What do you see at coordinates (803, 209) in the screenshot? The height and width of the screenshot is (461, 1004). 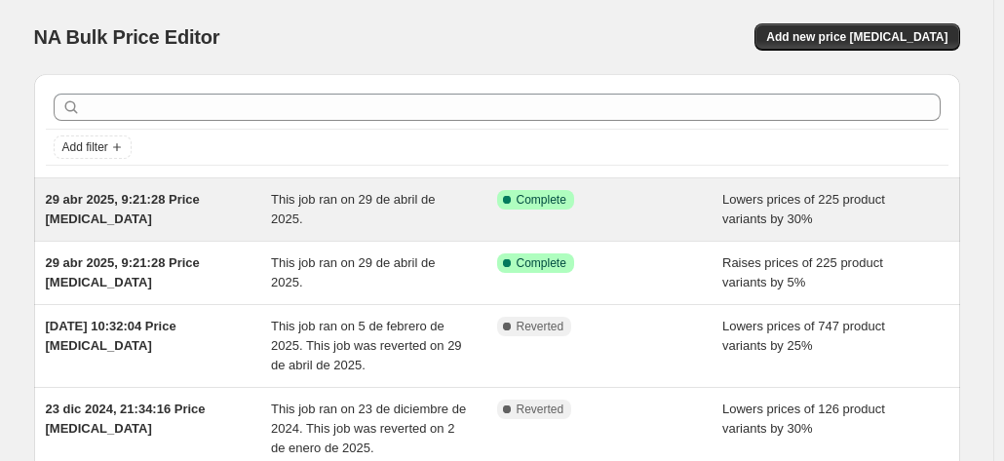 I see `span: Lowers prices of 225 product variants by 30%` at bounding box center [803, 209].